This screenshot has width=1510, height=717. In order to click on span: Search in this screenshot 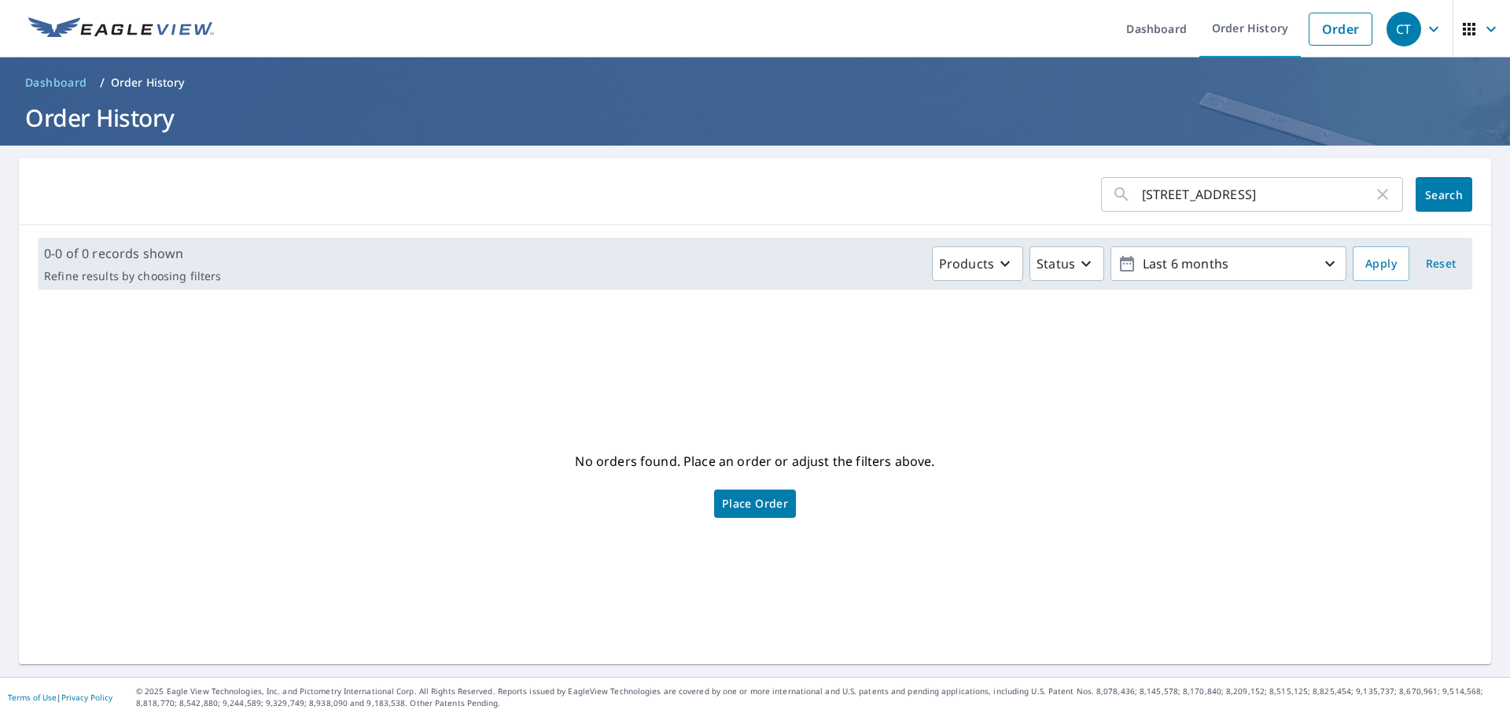, I will do `click(1444, 194)`.